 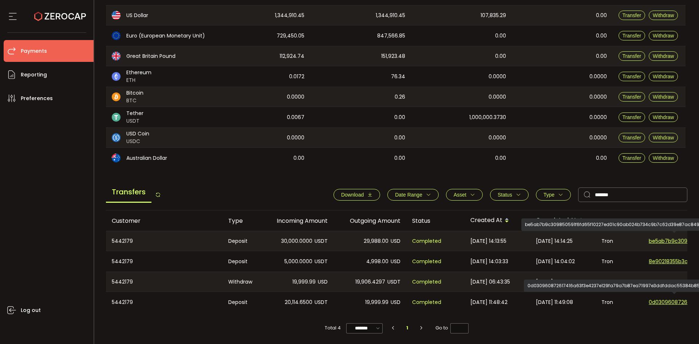 What do you see at coordinates (549, 195) in the screenshot?
I see `span: Type` at bounding box center [549, 195].